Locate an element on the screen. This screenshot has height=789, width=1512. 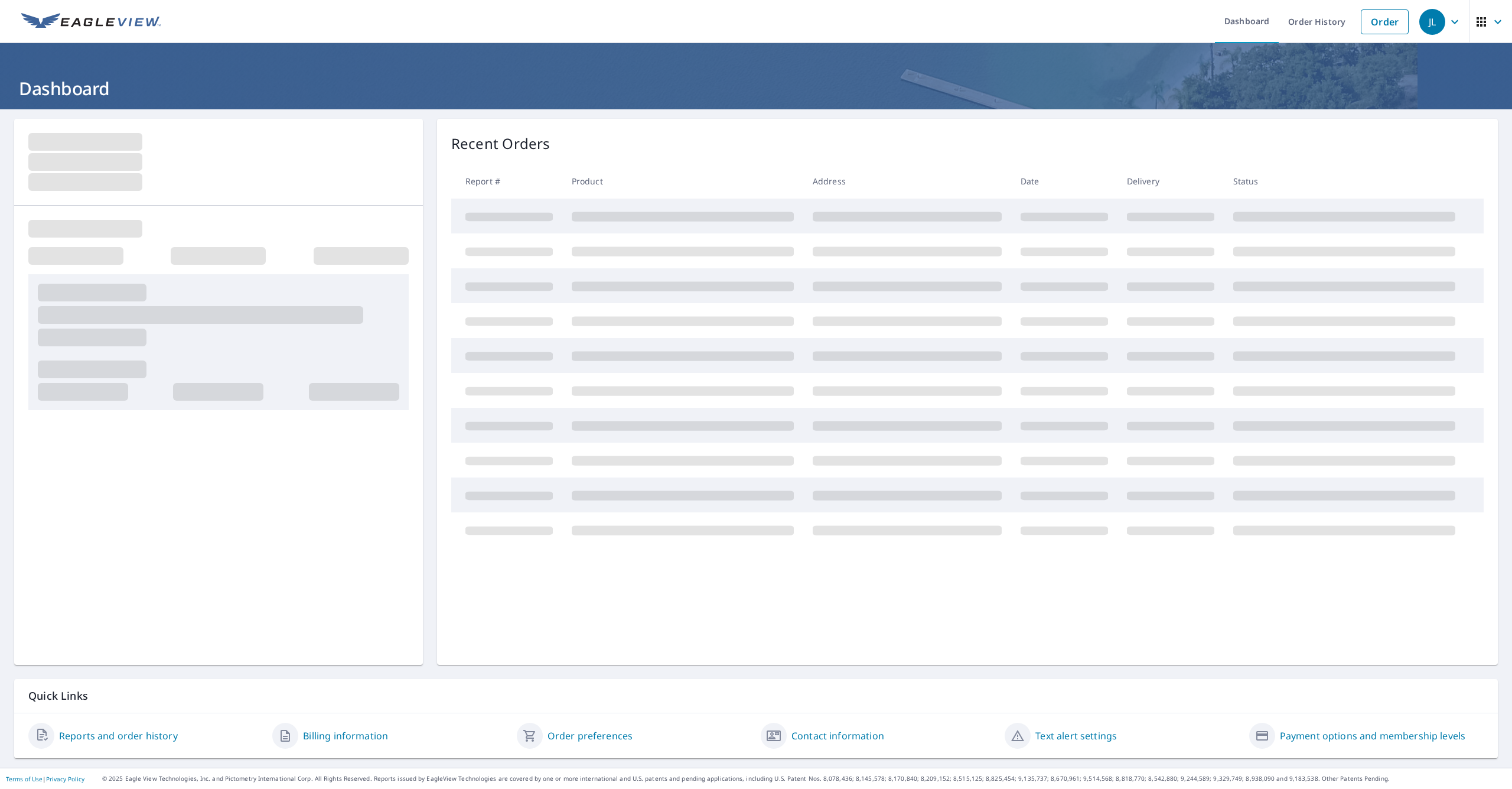
p: © 2025 Eagle View Technologies, Inc. and Pictometry International Corp. All Rights Reserved. Repo... is located at coordinates (804, 778).